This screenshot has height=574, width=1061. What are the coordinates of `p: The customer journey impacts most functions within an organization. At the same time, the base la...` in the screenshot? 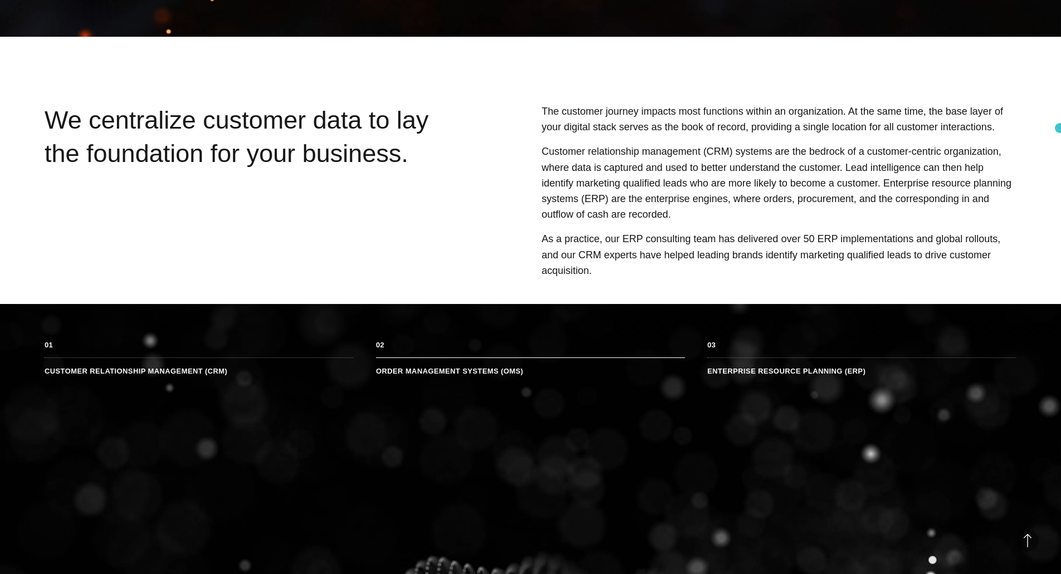 It's located at (778, 119).